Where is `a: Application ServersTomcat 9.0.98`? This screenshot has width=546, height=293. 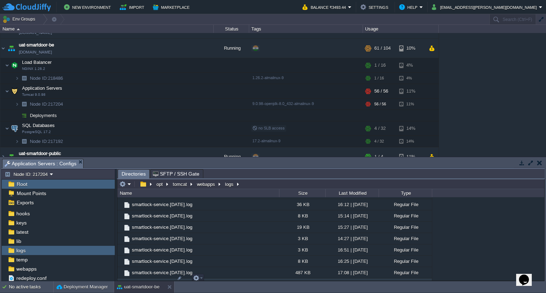 a: Application ServersTomcat 9.0.98 is located at coordinates (42, 88).